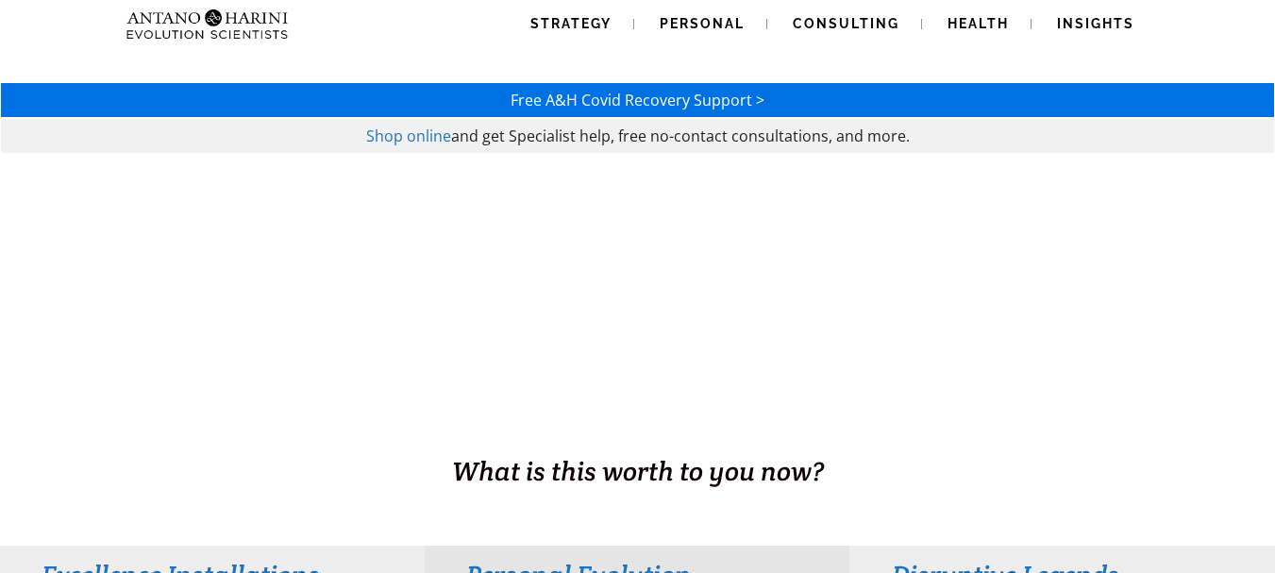 The width and height of the screenshot is (1275, 573). I want to click on span: Strategy, so click(571, 24).